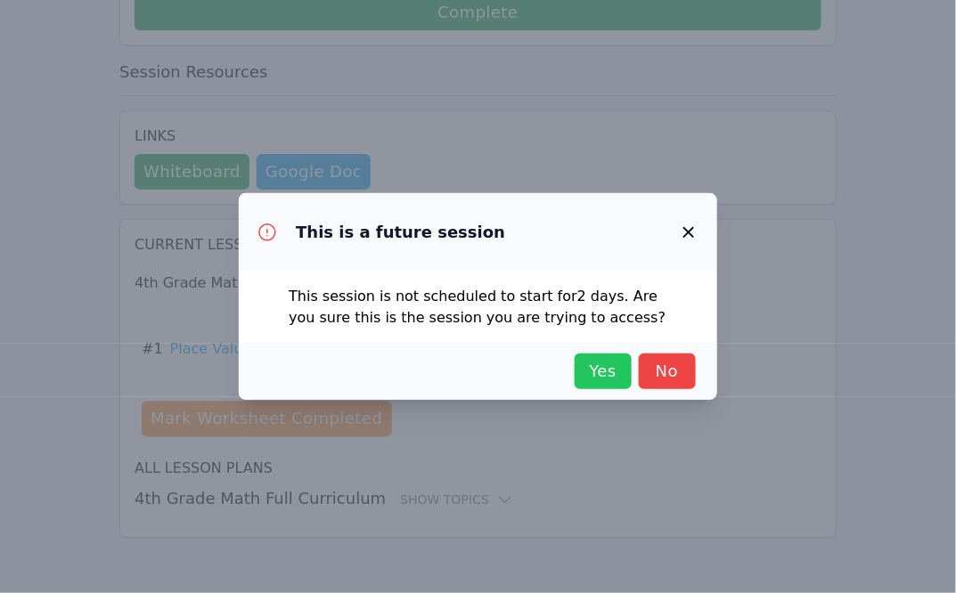 Image resolution: width=956 pixels, height=593 pixels. Describe the element at coordinates (667, 371) in the screenshot. I see `button: No` at that location.